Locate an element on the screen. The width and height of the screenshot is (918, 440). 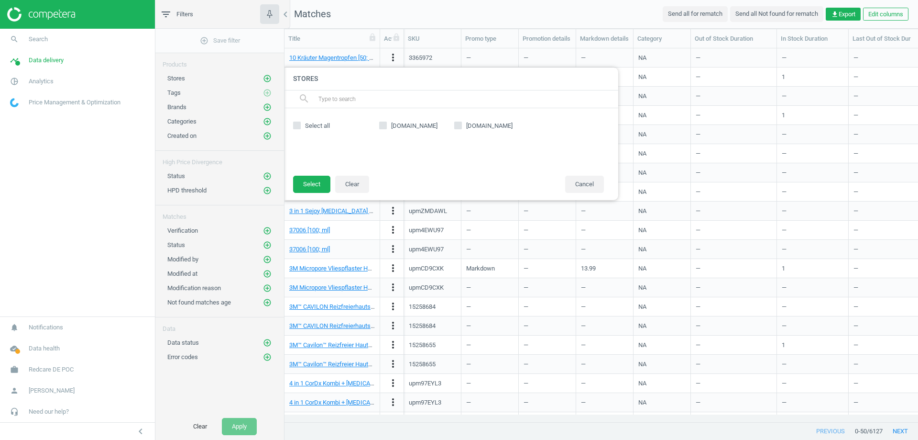
i: notifications is located at coordinates (14, 327).